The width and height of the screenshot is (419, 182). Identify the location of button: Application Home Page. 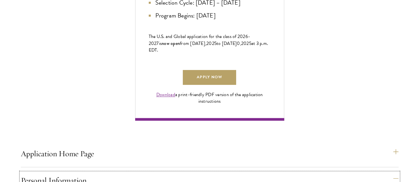
(210, 154).